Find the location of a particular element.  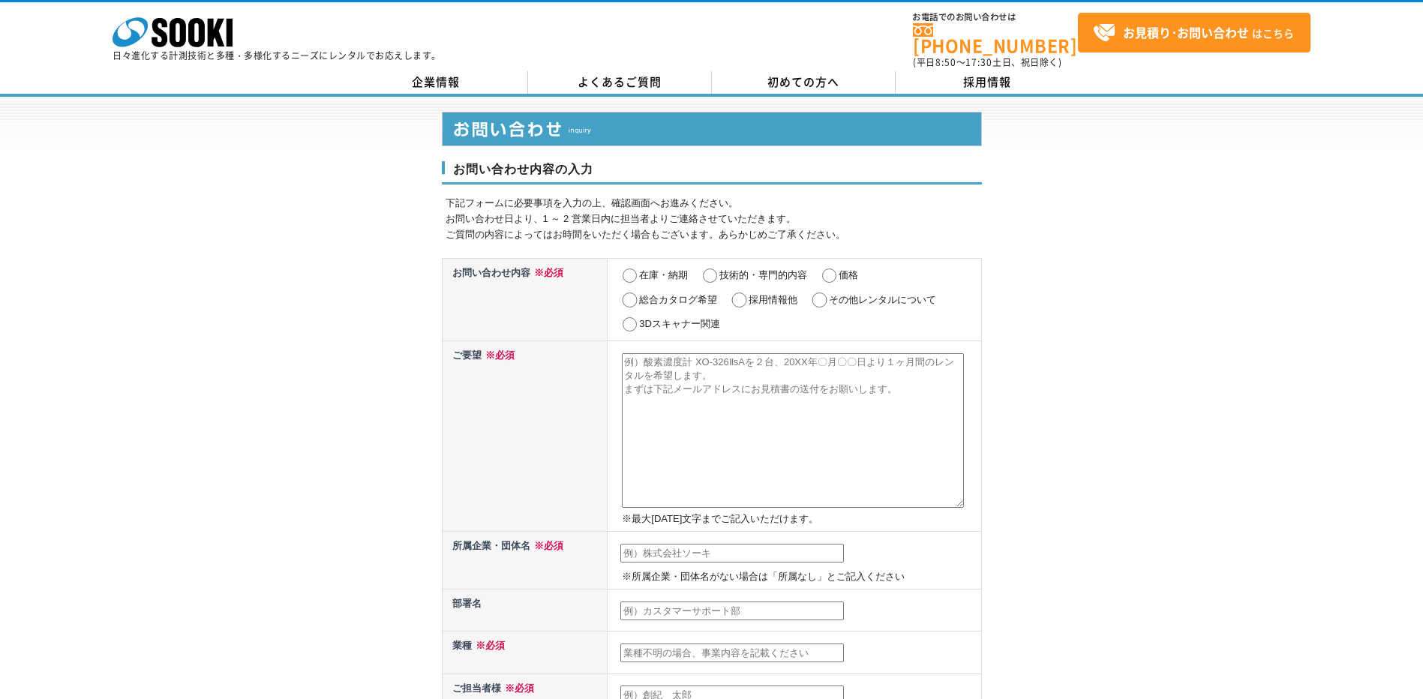

span: お電話でのお問い合わせは is located at coordinates (995, 17).